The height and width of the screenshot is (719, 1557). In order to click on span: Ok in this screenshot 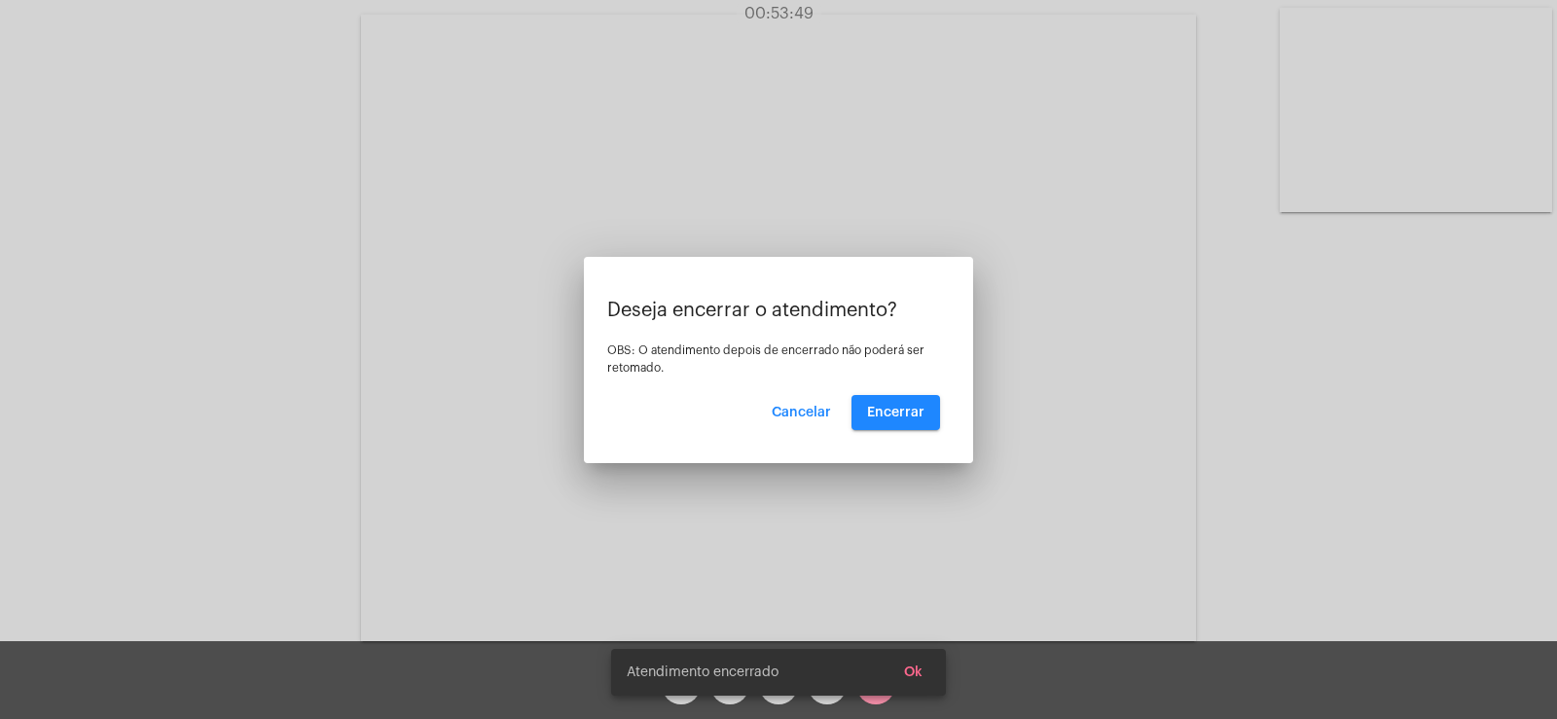, I will do `click(913, 672)`.